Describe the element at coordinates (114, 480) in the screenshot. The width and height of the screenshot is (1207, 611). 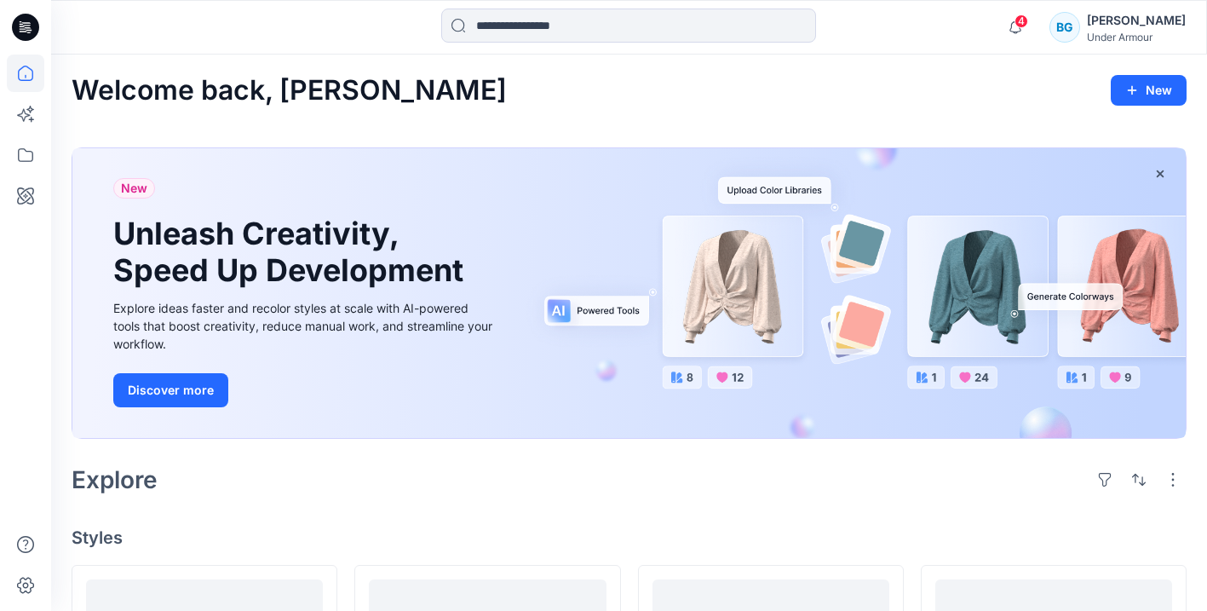
I see `h2: Explore` at that location.